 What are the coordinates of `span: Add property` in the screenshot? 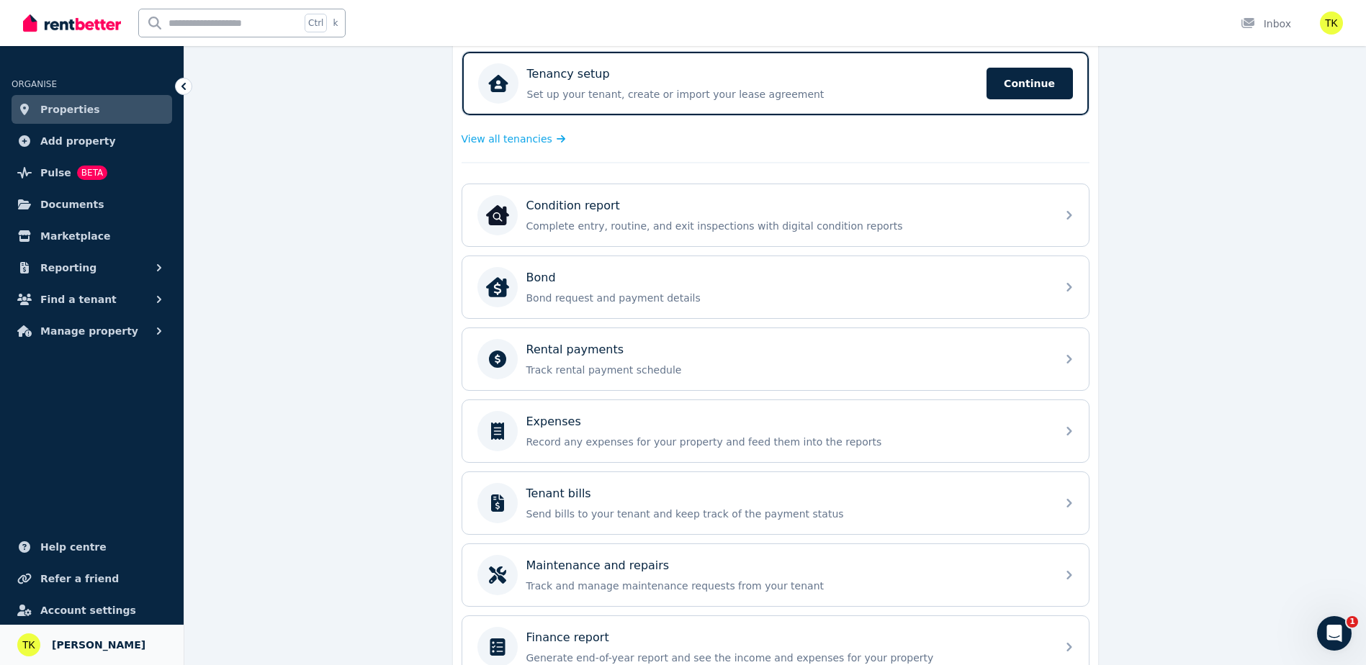 It's located at (78, 141).